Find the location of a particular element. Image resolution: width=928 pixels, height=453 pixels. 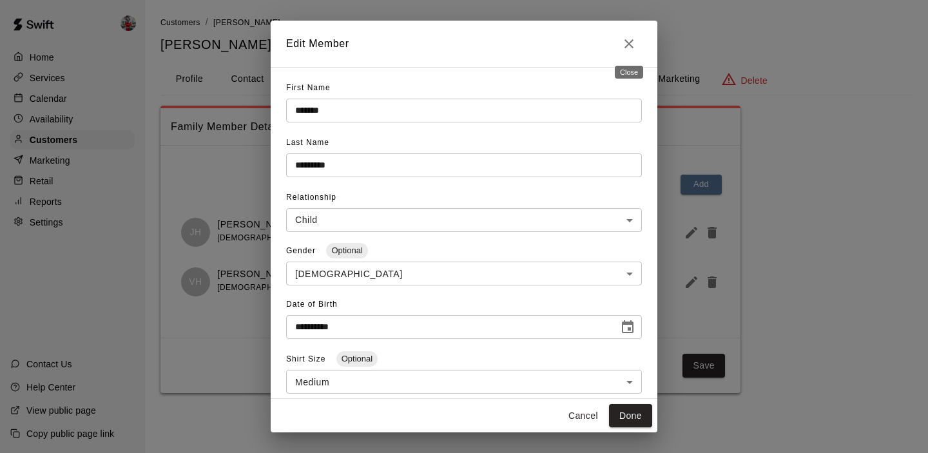

div: Medium is located at coordinates (464, 381).